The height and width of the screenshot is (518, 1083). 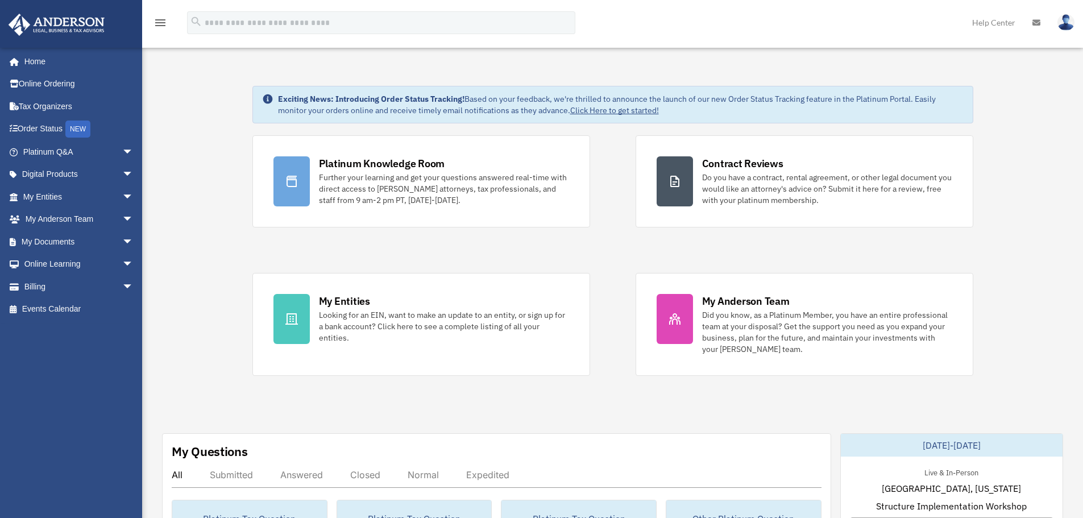 I want to click on div: Based on your feedback, we're thrilled to announce the launch of our new Order Status Tracking fe..., so click(x=621, y=105).